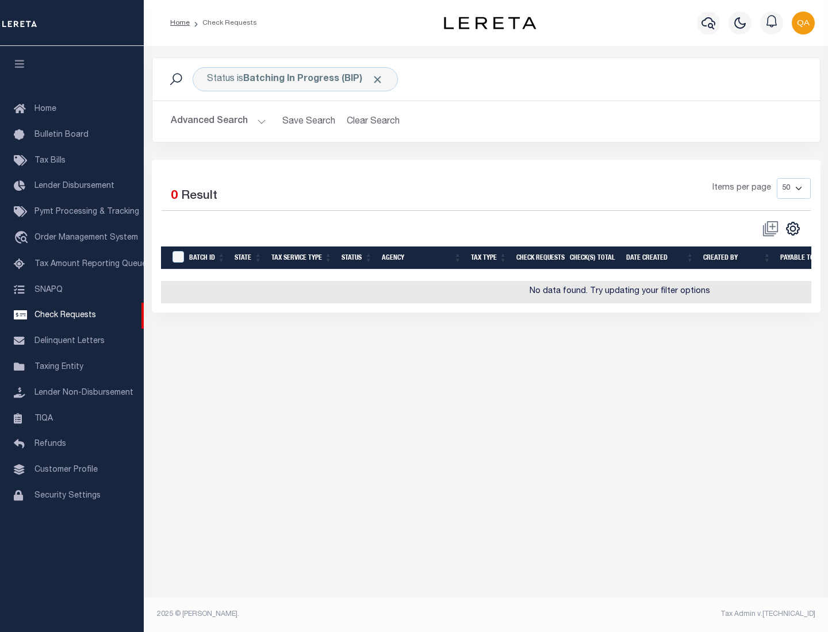 This screenshot has width=828, height=632. What do you see at coordinates (67, 496) in the screenshot?
I see `span: Security Settings` at bounding box center [67, 496].